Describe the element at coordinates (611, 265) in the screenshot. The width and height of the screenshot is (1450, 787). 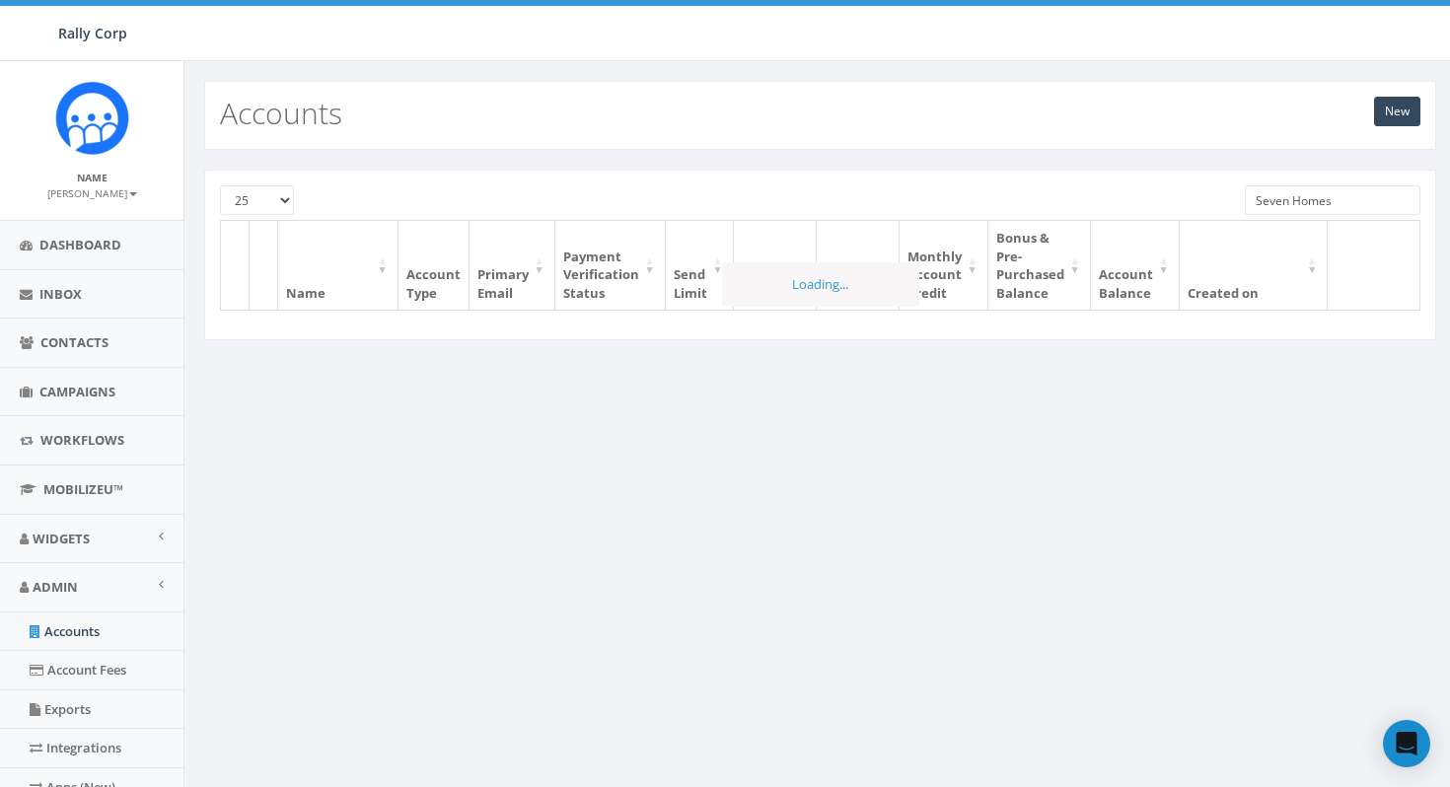
I see `th: Payment Verification Status` at that location.